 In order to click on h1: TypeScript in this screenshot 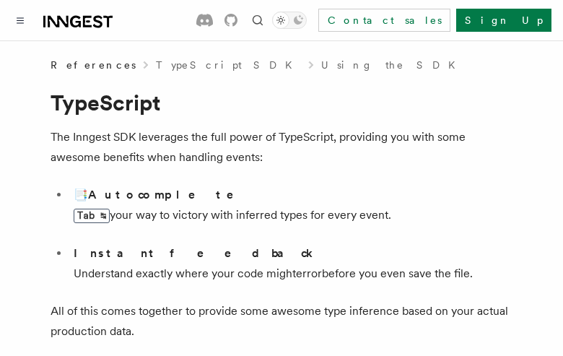, I will do `click(282, 103)`.